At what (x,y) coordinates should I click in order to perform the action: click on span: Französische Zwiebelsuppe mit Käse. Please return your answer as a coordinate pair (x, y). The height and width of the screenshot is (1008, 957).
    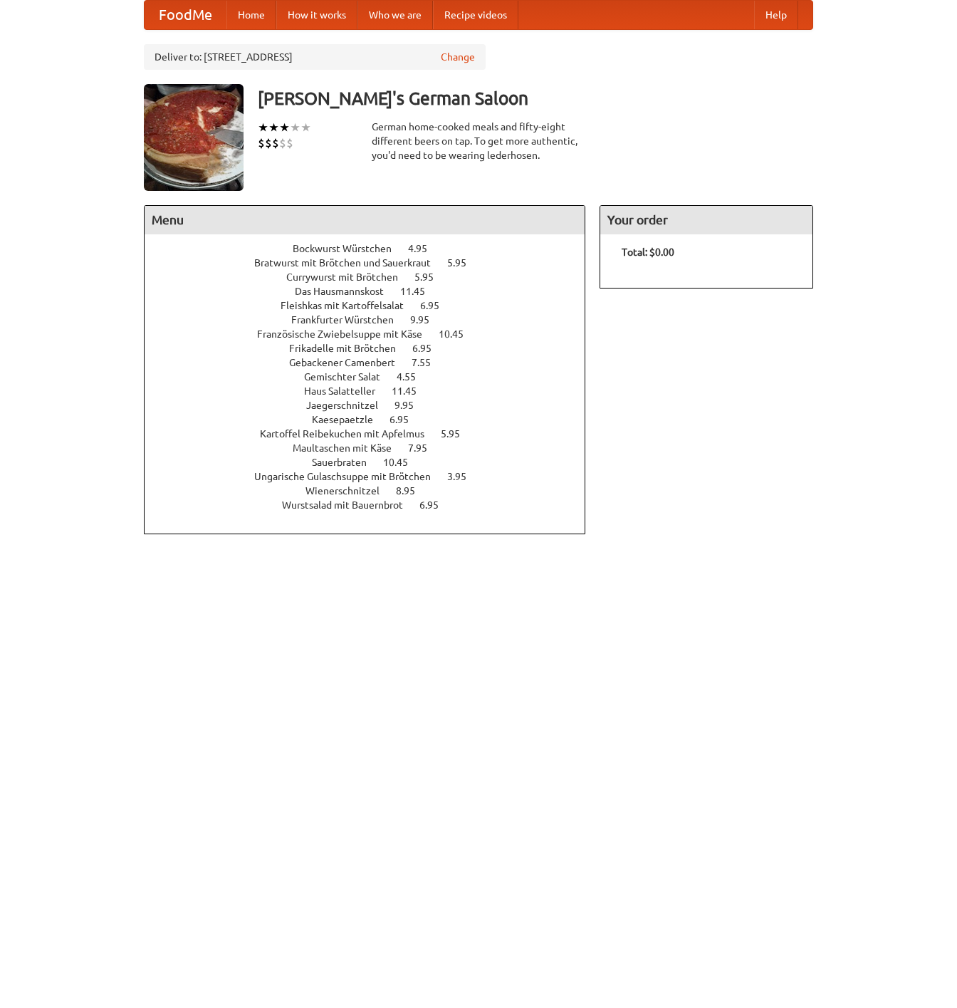
    Looking at the image, I should click on (347, 334).